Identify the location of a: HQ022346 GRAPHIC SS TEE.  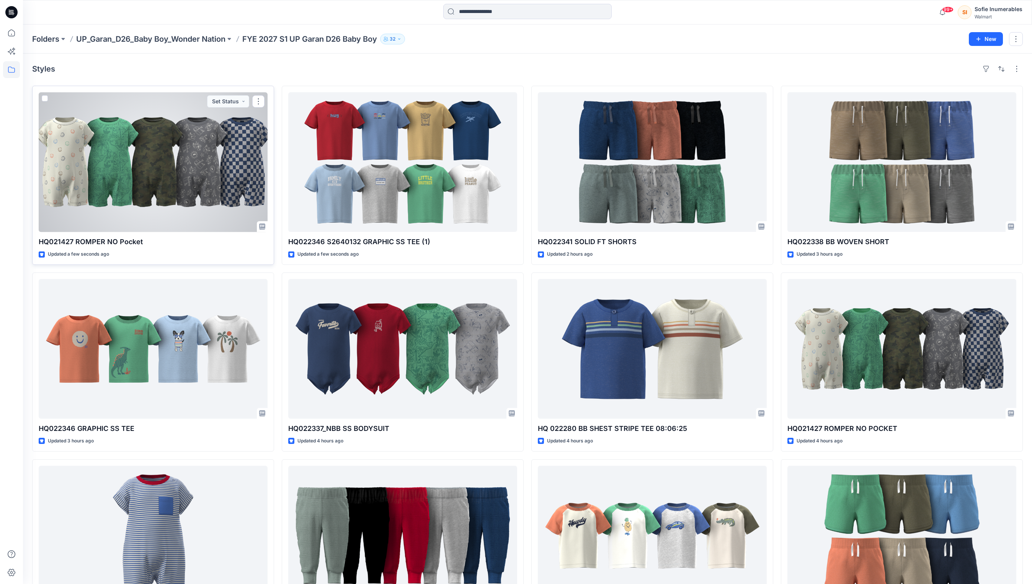
(153, 349).